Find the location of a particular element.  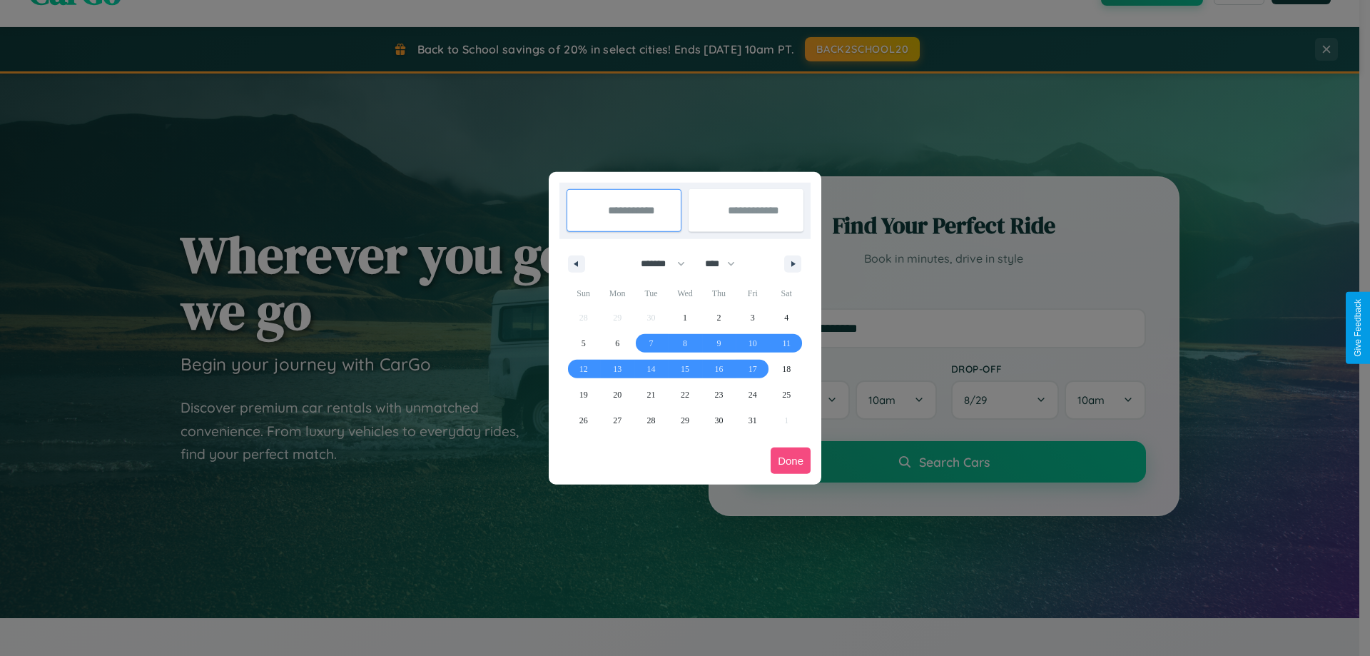

button: 20 is located at coordinates (617, 395).